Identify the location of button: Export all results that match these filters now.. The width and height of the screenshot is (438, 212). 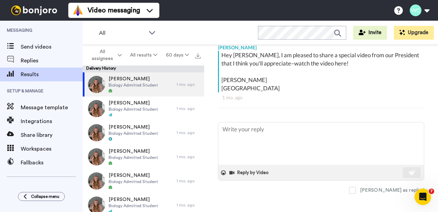
(198, 55).